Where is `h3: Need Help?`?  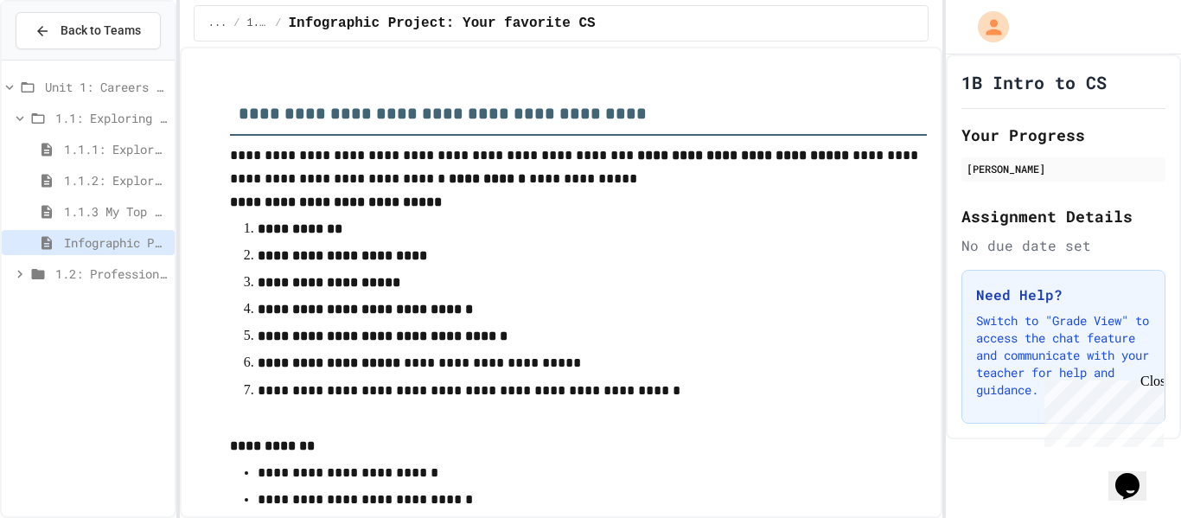 h3: Need Help? is located at coordinates (1063, 295).